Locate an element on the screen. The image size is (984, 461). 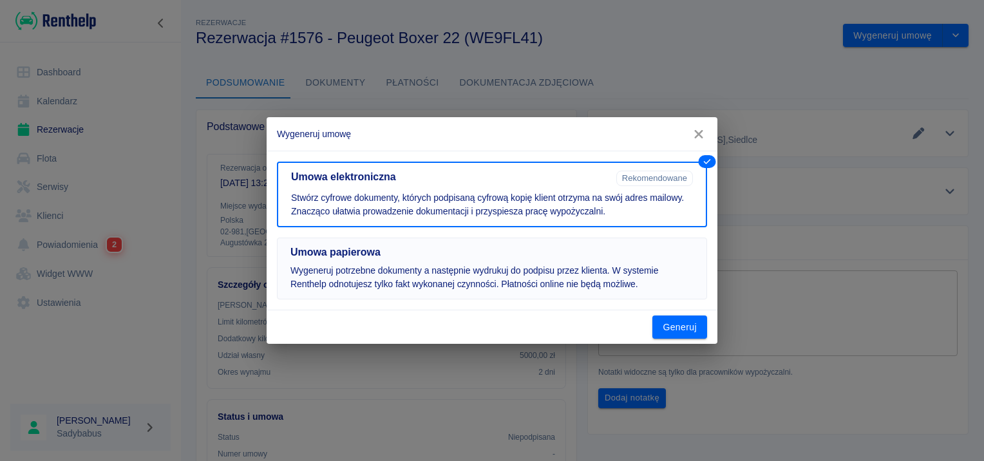
span: Rekomendowane is located at coordinates (654, 178).